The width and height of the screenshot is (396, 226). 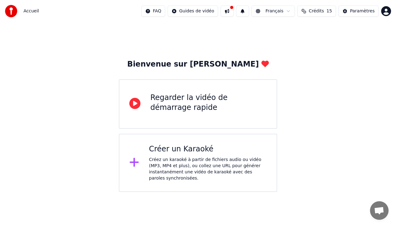 I want to click on img: youka, so click(x=11, y=11).